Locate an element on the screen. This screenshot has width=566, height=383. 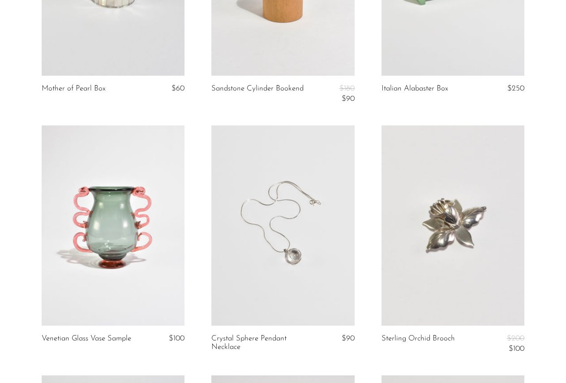
span: $180 is located at coordinates (347, 88).